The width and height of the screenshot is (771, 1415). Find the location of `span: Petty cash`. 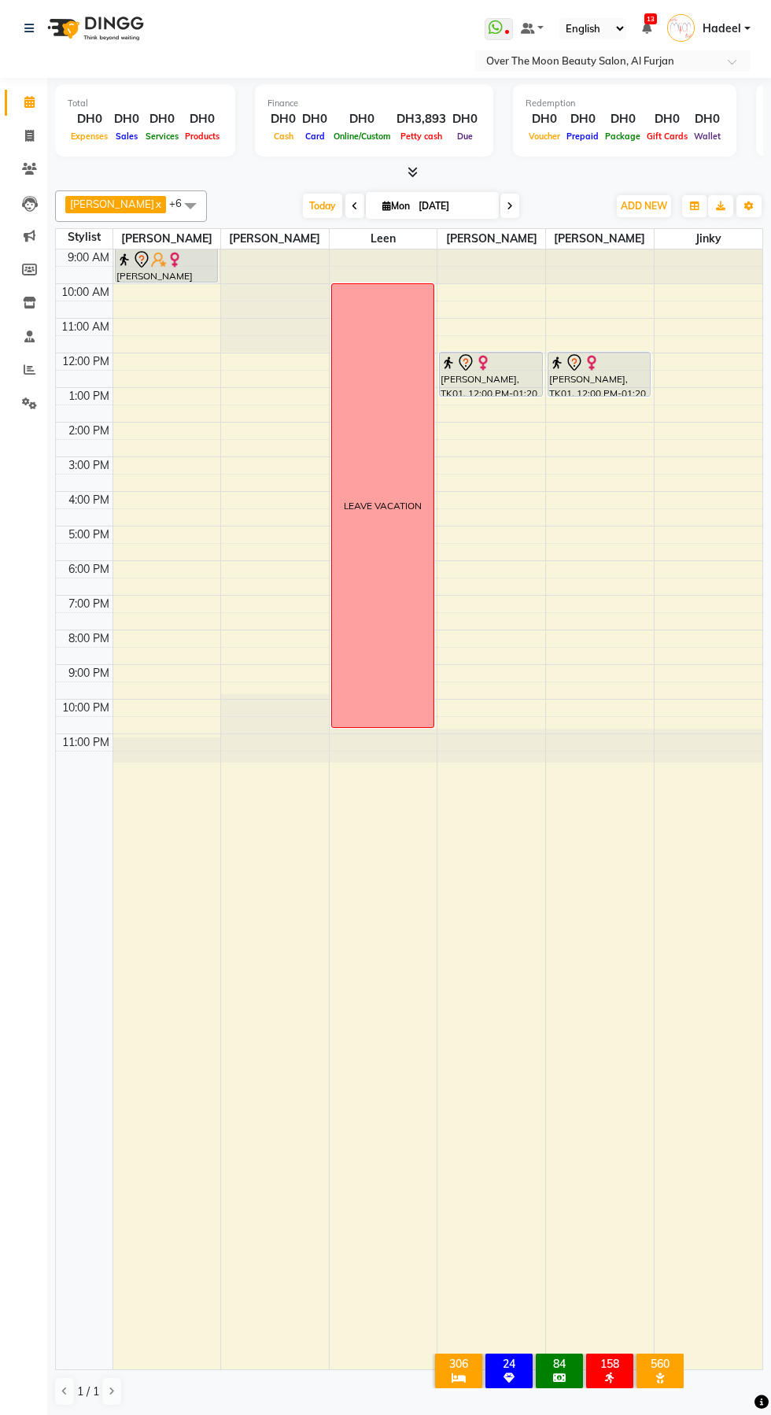

span: Petty cash is located at coordinates (421, 136).